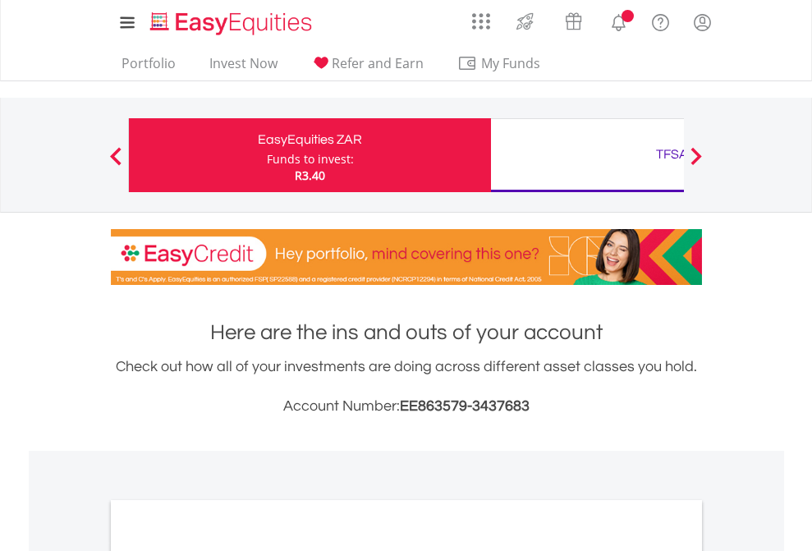 The width and height of the screenshot is (812, 551). I want to click on div: EasyEquities ZAR, so click(309, 140).